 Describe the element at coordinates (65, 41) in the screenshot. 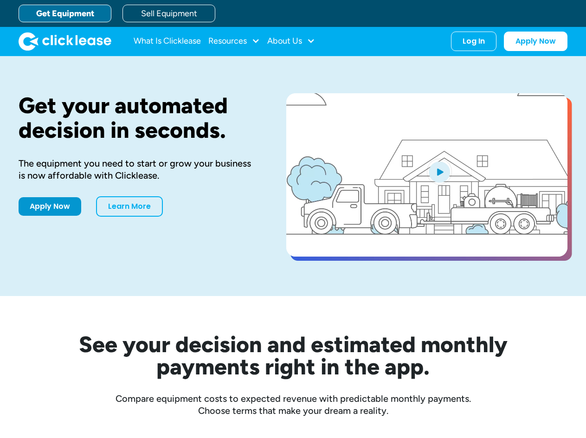

I see `img: Clicklease logo` at that location.